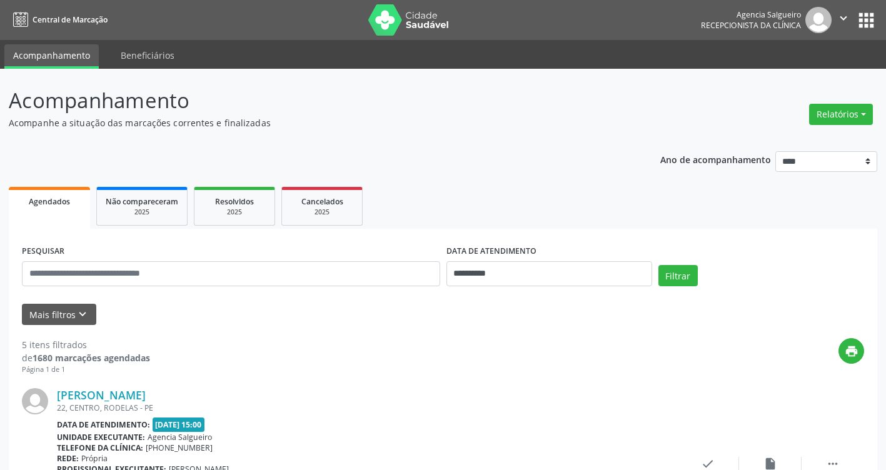 This screenshot has height=470, width=886. What do you see at coordinates (491, 251) in the screenshot?
I see `label: DATA DE ATENDIMENTO` at bounding box center [491, 251].